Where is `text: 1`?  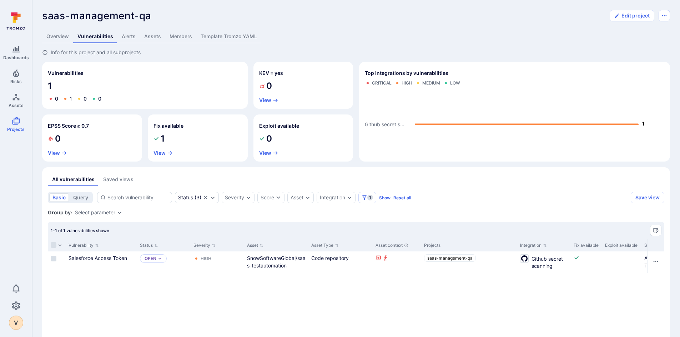
text: 1 is located at coordinates (643, 124).